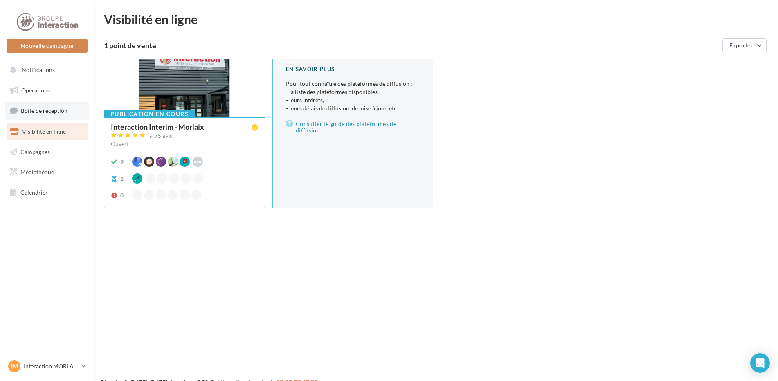  What do you see at coordinates (412, 45) in the screenshot?
I see `div: 1 point de vente` at bounding box center [412, 45].